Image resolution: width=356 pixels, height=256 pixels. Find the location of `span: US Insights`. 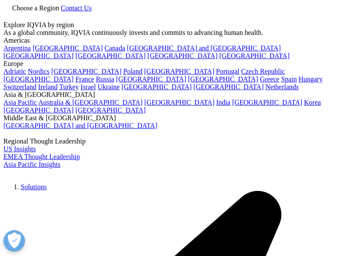

span: US Insights is located at coordinates (19, 148).